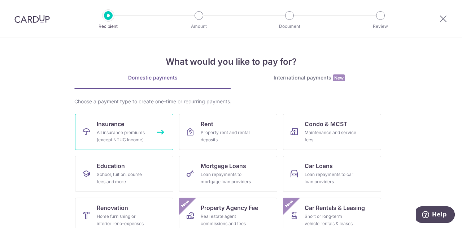 Image resolution: width=462 pixels, height=228 pixels. I want to click on div: International payments, so click(309, 78).